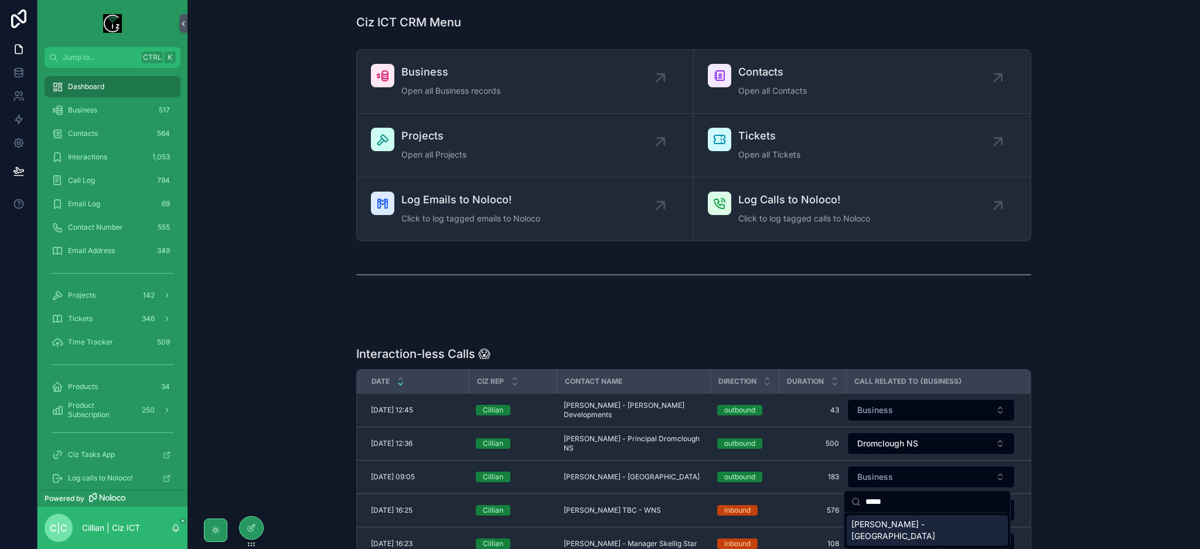  Describe the element at coordinates (112, 180) in the screenshot. I see `a: Call Log794` at that location.